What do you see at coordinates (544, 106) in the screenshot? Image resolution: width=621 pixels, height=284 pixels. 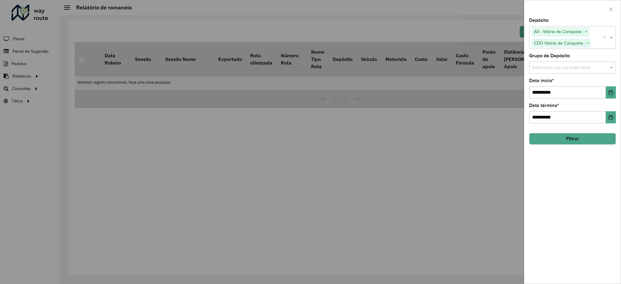 I see `label: Data término` at bounding box center [544, 106].